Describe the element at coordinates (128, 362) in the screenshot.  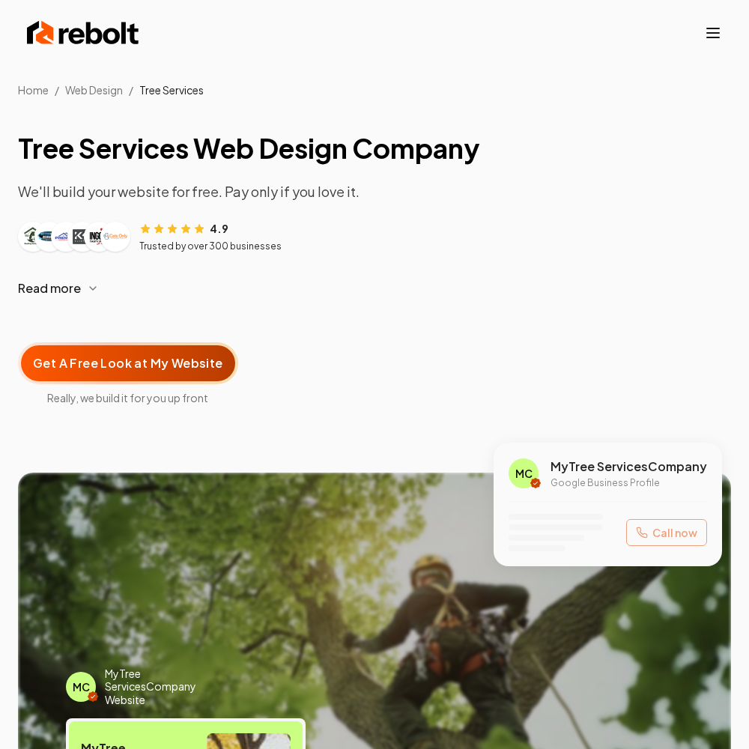
I see `a: Get A Free Look at My WebsiteReally, we build it for you up front` at that location.